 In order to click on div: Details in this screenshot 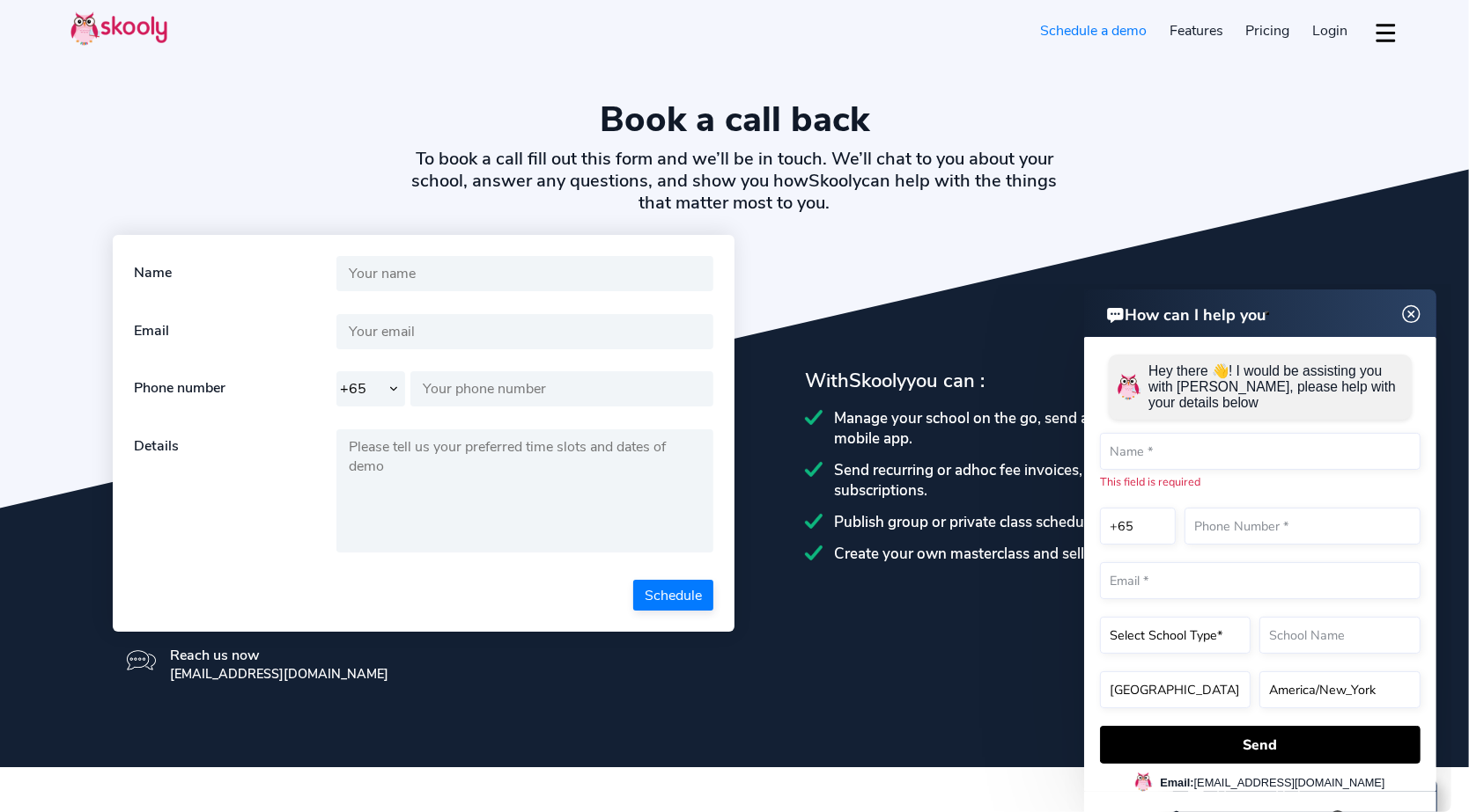, I will do `click(235, 494)`.